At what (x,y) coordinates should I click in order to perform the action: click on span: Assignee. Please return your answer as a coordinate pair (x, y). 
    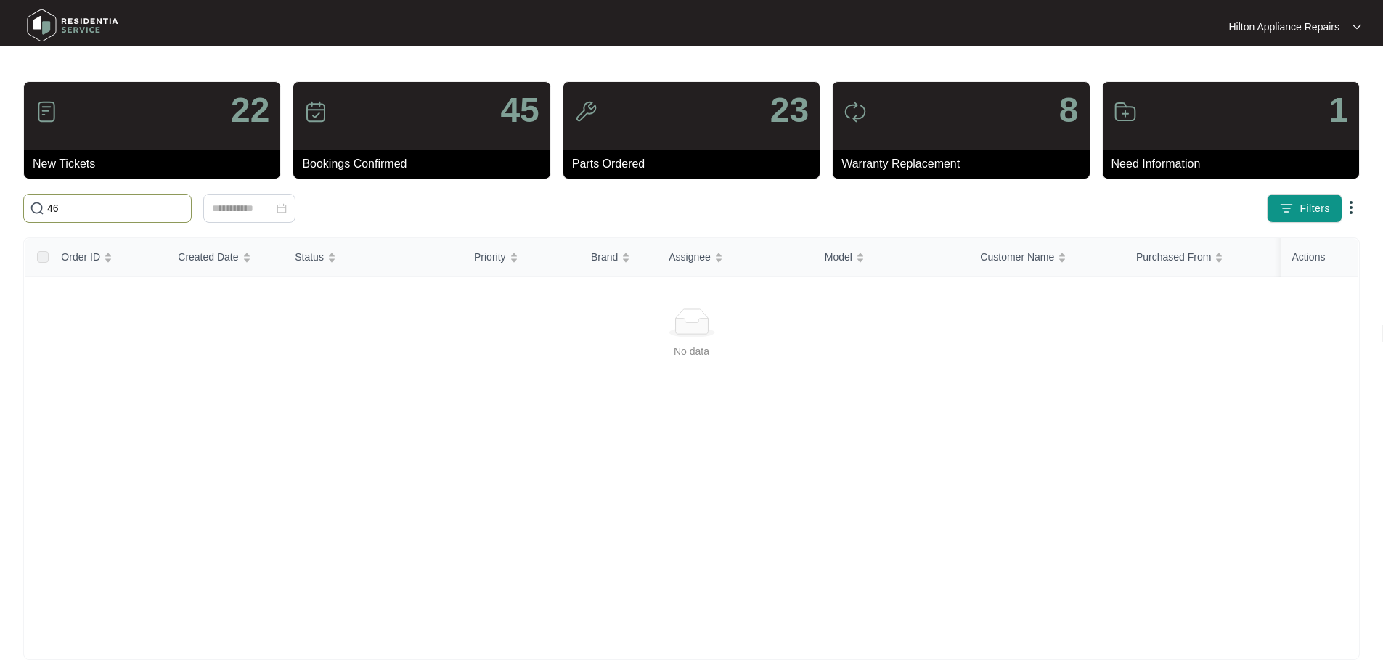
    Looking at the image, I should click on (690, 257).